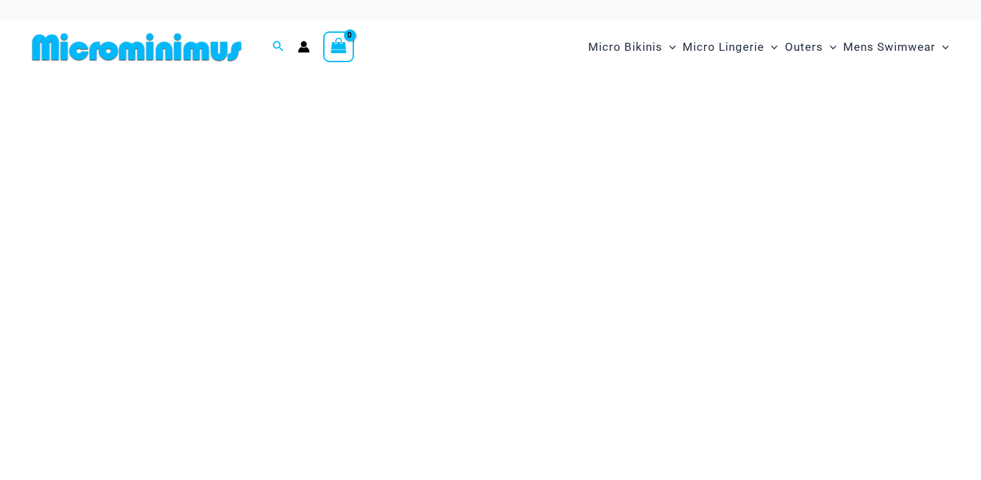  I want to click on span: Mens Swimwear, so click(889, 47).